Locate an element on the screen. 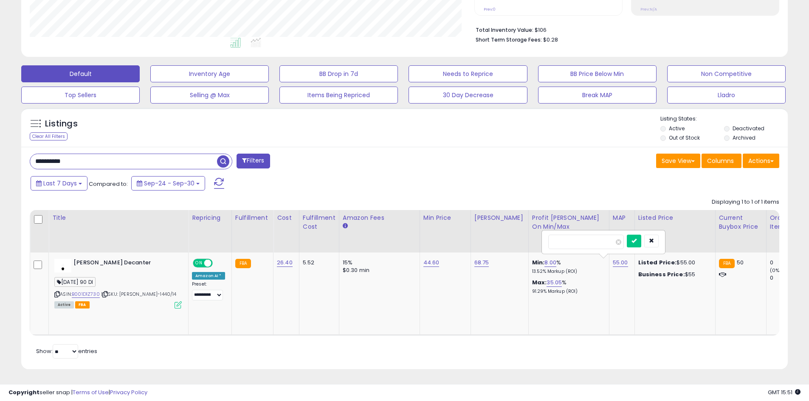 This screenshot has width=809, height=401. b: Business Price: is located at coordinates (661, 274).